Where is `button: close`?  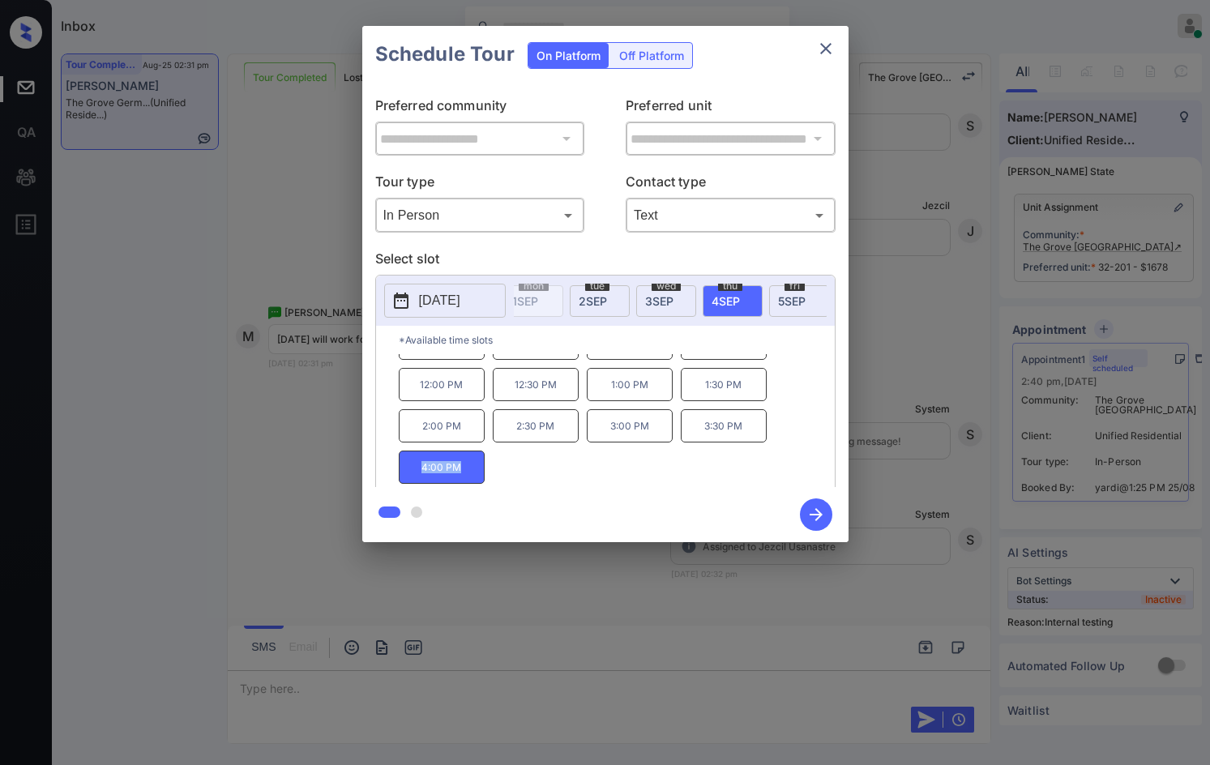 button: close is located at coordinates (826, 49).